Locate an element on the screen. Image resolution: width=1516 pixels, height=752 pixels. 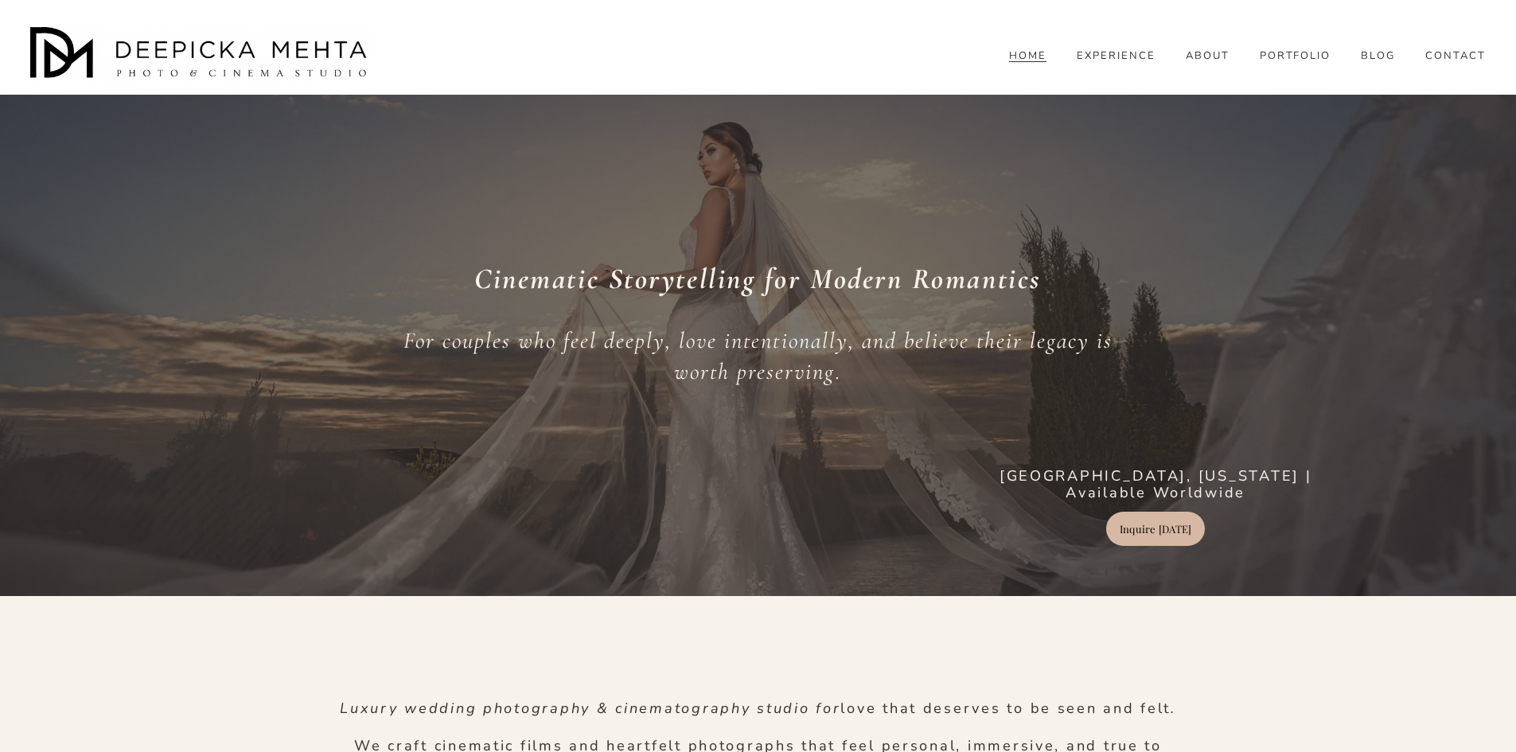
em: Cinematic Storytelling for Modern Romantics is located at coordinates (758, 279).